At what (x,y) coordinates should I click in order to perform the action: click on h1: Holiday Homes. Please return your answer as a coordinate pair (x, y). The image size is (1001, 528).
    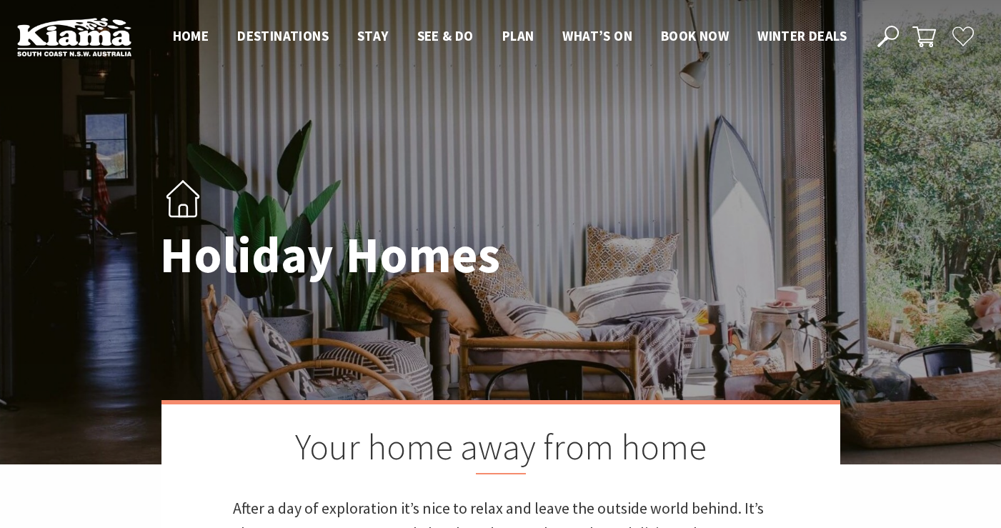
    Looking at the image, I should click on (362, 255).